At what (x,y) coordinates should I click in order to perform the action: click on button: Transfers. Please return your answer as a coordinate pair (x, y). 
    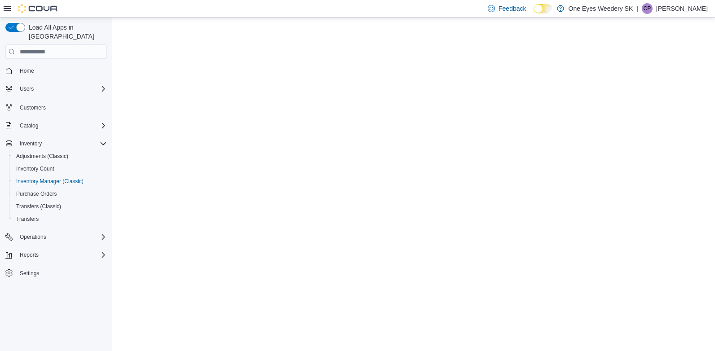
    Looking at the image, I should click on (60, 219).